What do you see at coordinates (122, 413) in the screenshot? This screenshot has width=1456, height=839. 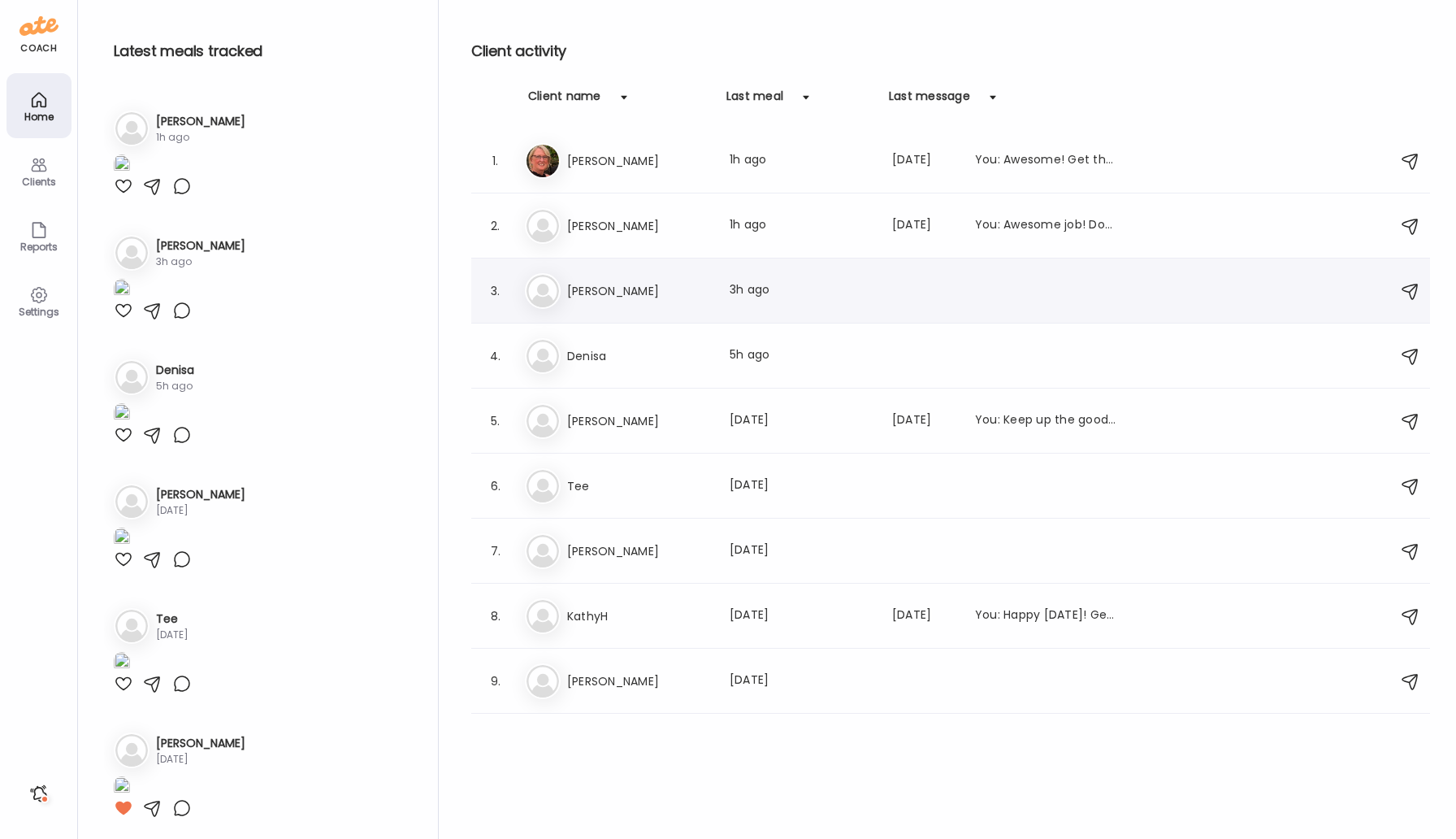 I see `img: images%2FpjsnEiu7NkPiZqu6a8wFh07JZ2F3%2FS1WMUdOIW9DsWlLF3Y5s%2FFIy2MTEe600JajxDJvrF_1080` at bounding box center [122, 413].